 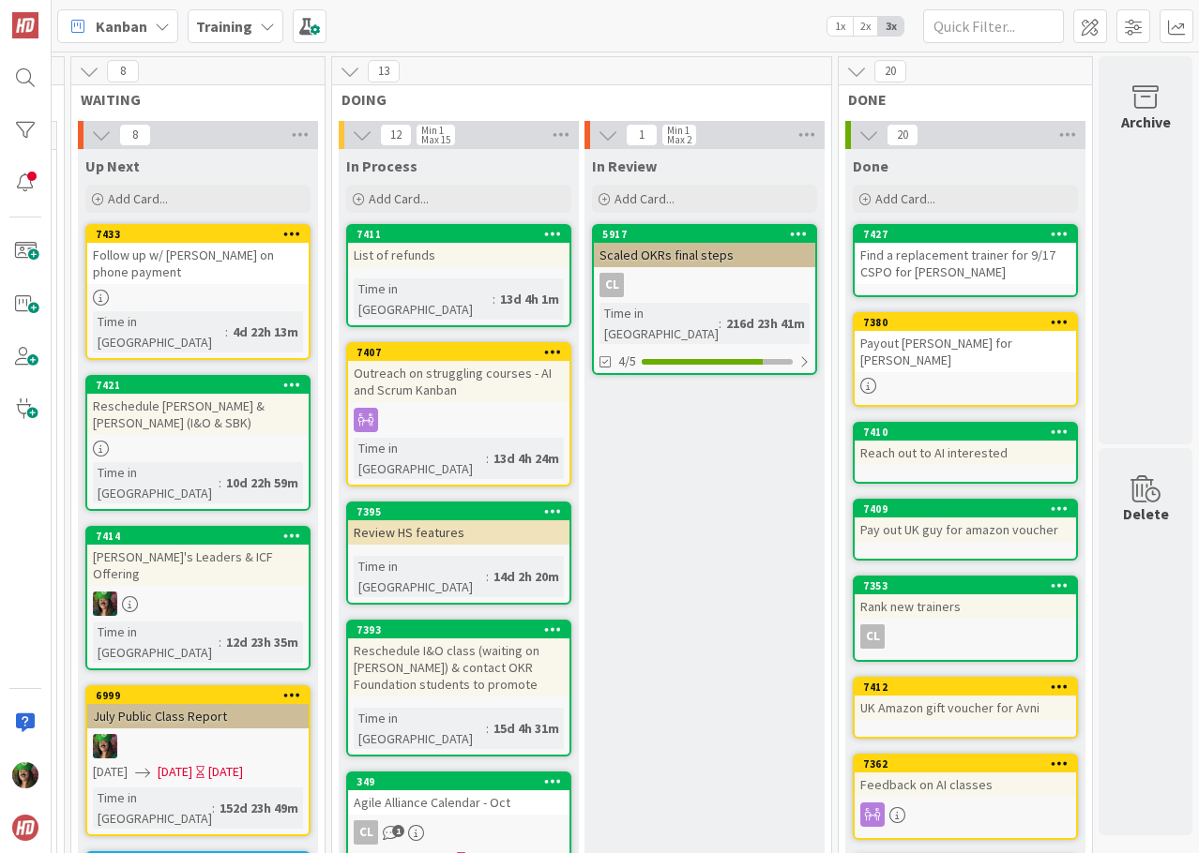 What do you see at coordinates (965, 598) in the screenshot?
I see `div: 7353Rank new trainers` at bounding box center [965, 598].